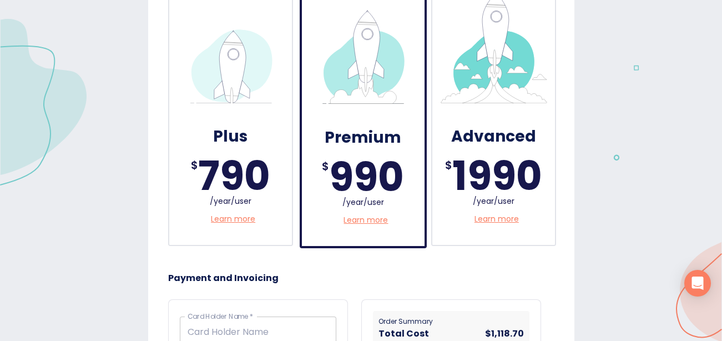  I want to click on h5: Advanced, so click(494, 137).